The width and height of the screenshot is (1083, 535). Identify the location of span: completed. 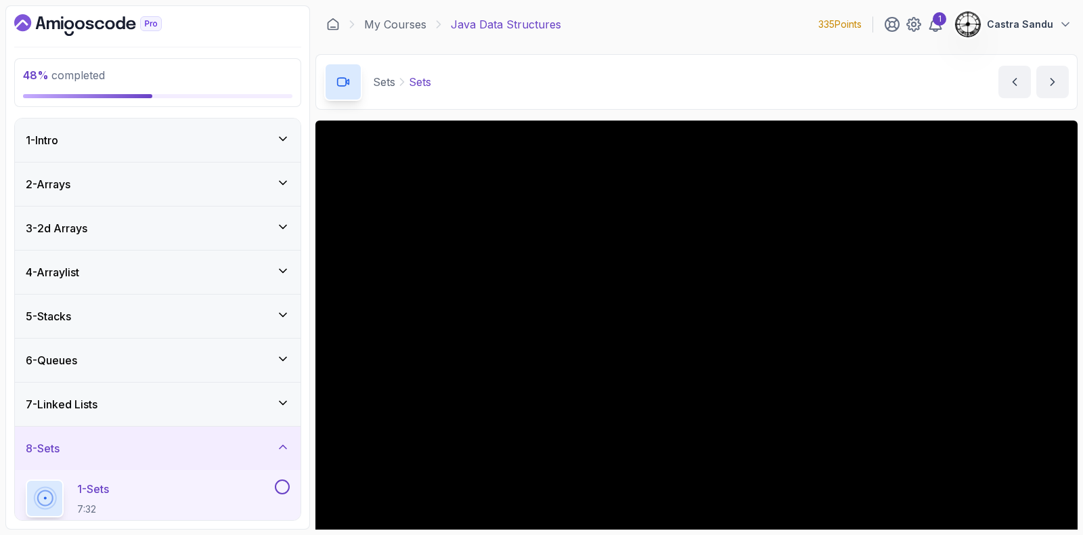
(64, 75).